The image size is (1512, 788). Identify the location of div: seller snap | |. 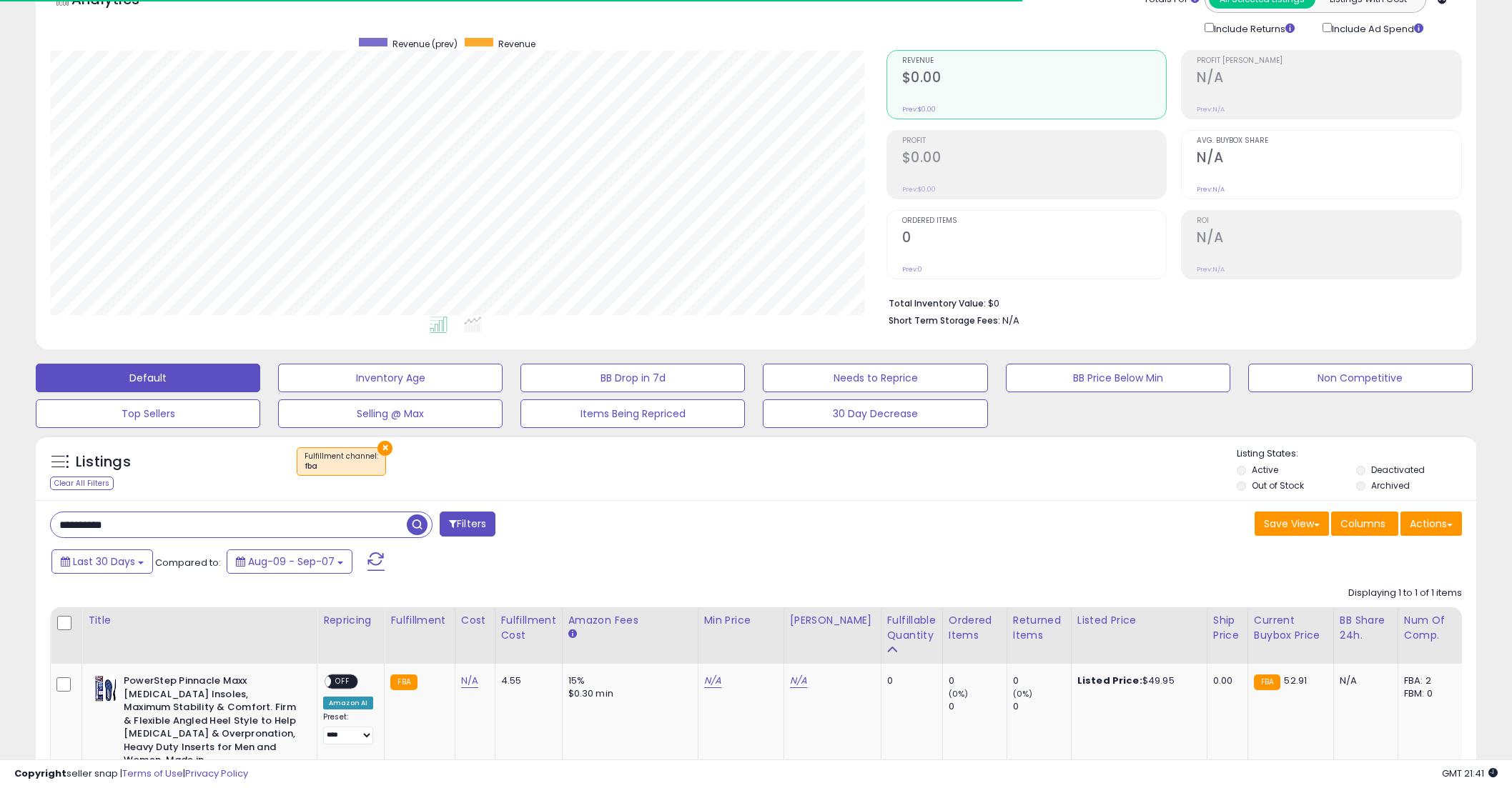
(131, 774).